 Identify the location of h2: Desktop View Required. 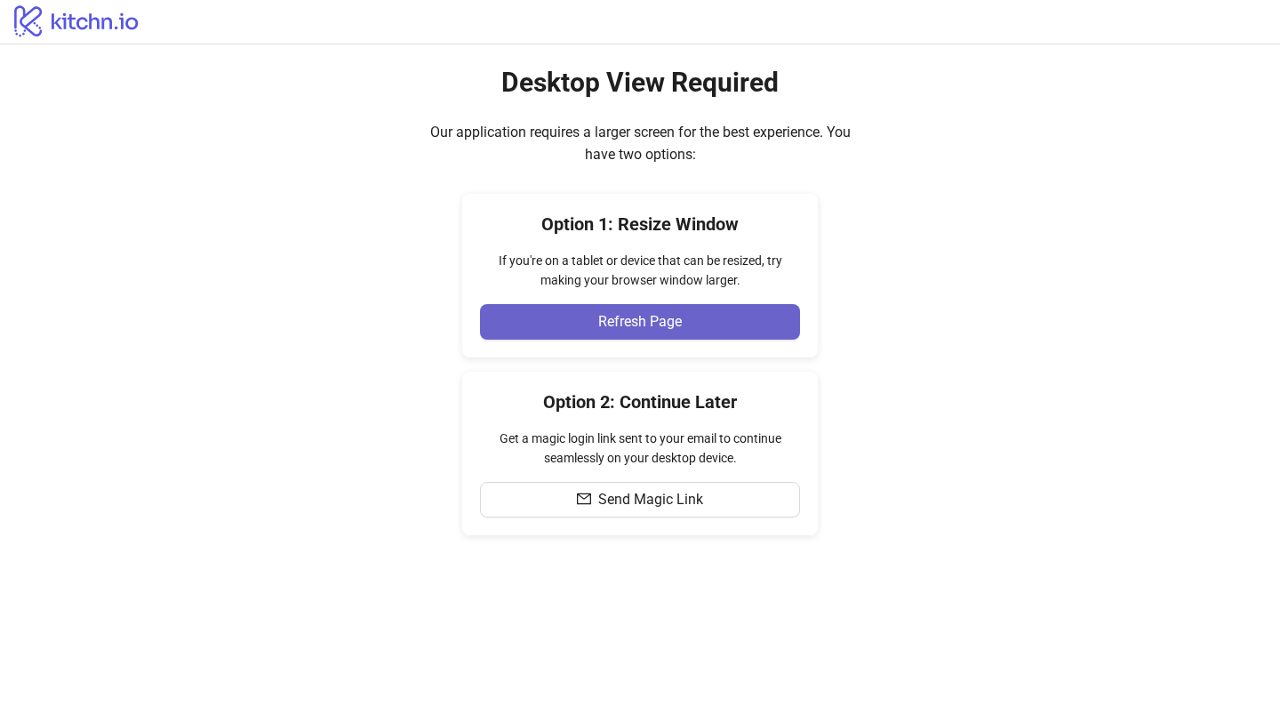
(640, 83).